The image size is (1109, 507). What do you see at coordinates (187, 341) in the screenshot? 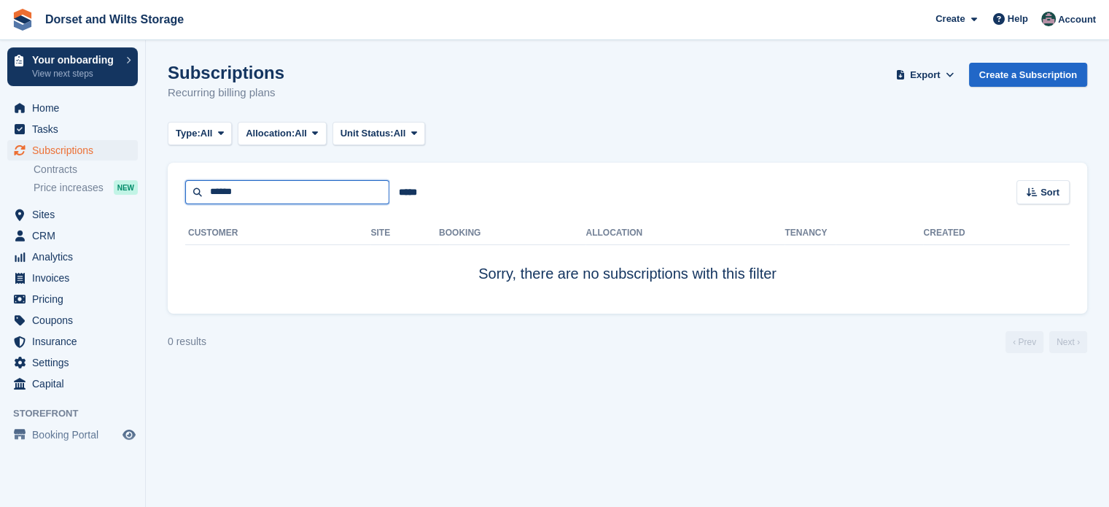
I see `div: 0 results` at bounding box center [187, 341].